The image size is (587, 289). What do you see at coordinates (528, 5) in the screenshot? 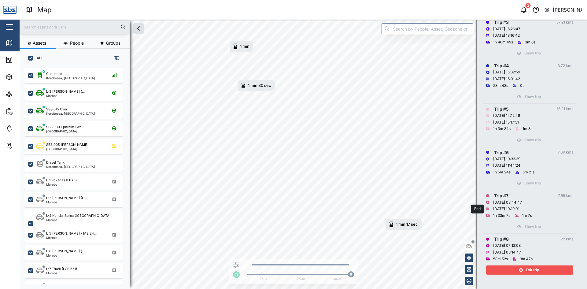
I see `div: 2` at bounding box center [528, 5].